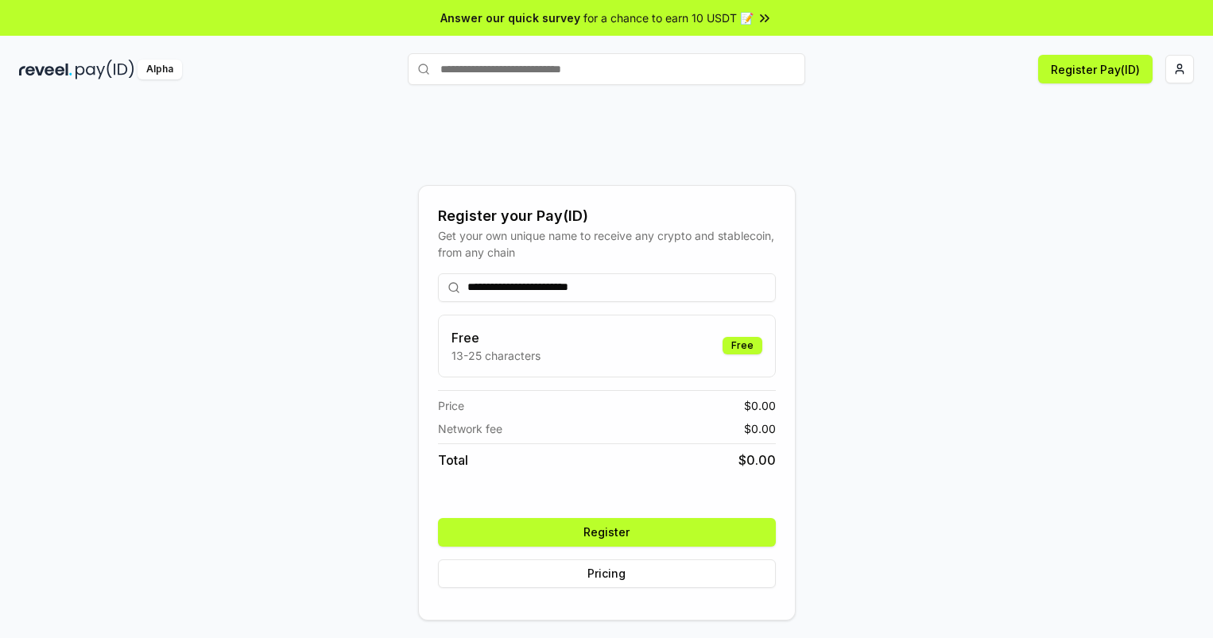 The height and width of the screenshot is (638, 1213). Describe the element at coordinates (742, 346) in the screenshot. I see `div: Free` at that location.